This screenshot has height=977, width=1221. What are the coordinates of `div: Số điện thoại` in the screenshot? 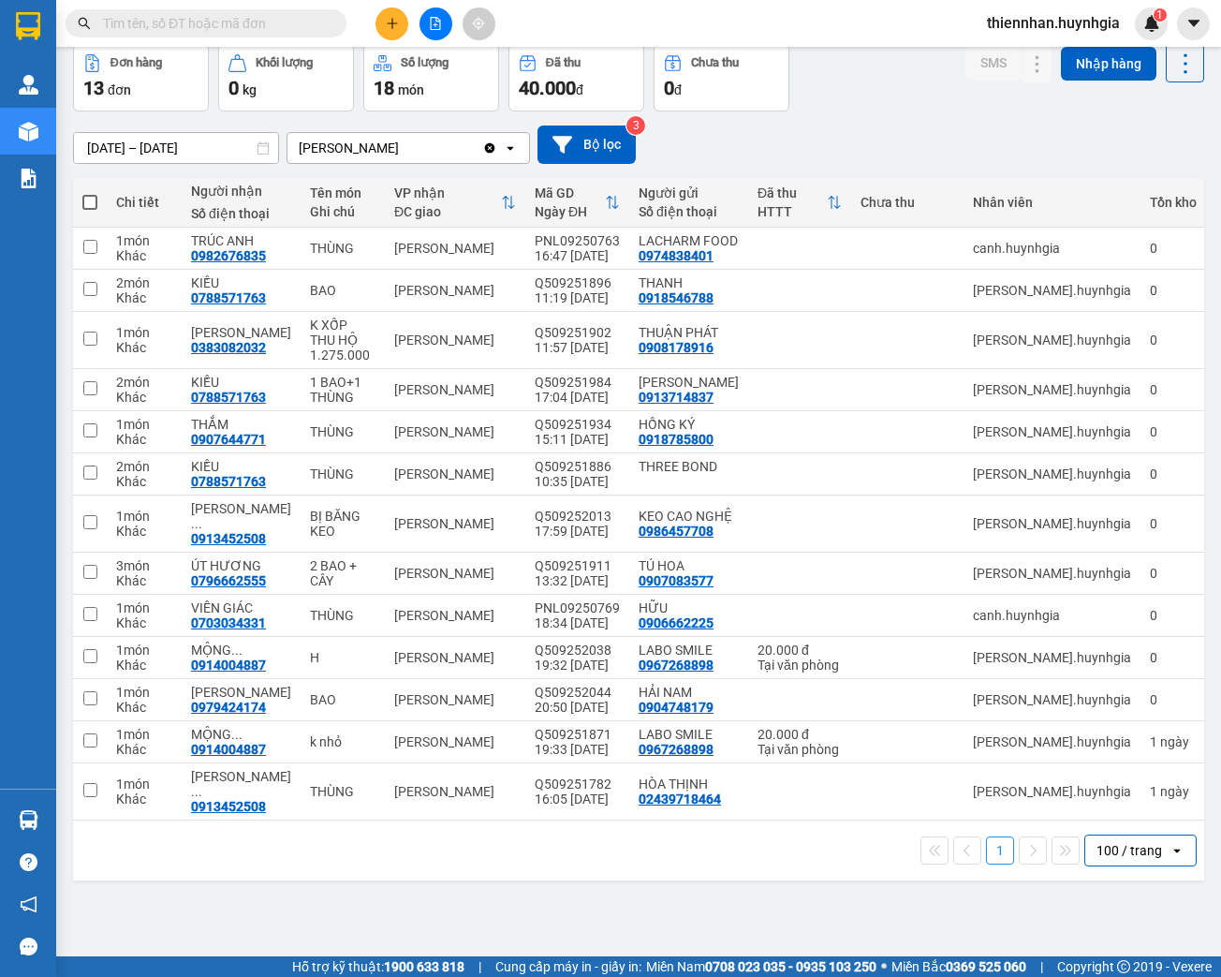 It's located at (688, 212).